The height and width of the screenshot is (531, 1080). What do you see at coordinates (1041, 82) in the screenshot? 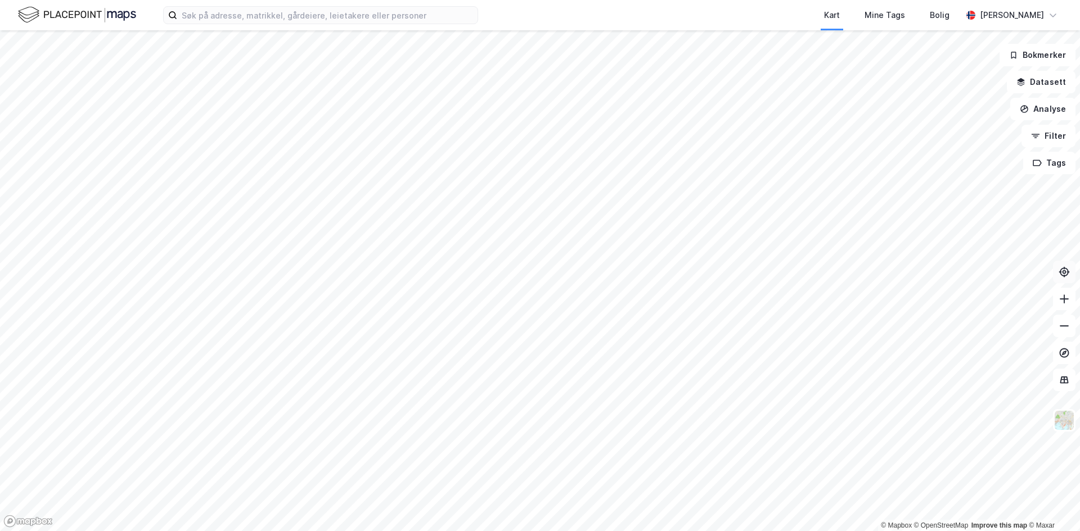
I see `button: Datasett` at bounding box center [1041, 82].